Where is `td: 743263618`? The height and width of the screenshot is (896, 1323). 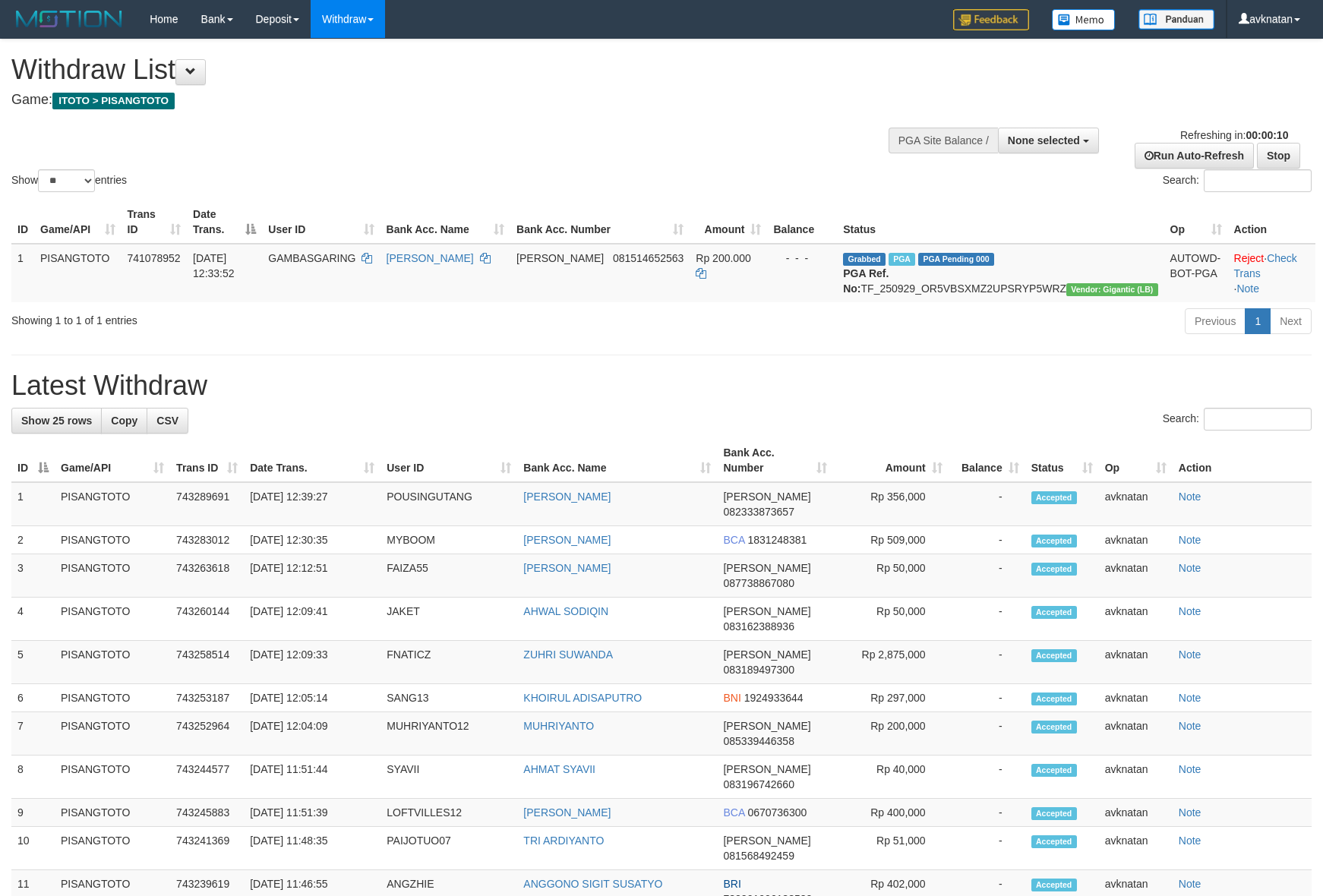 td: 743263618 is located at coordinates (206, 576).